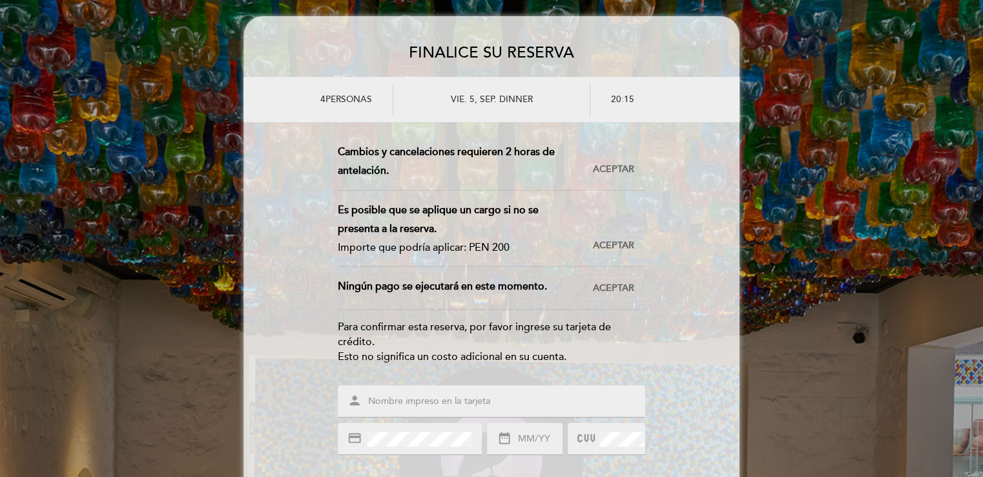 The height and width of the screenshot is (477, 983). What do you see at coordinates (326, 99) in the screenshot?
I see `div: 4` at bounding box center [326, 99].